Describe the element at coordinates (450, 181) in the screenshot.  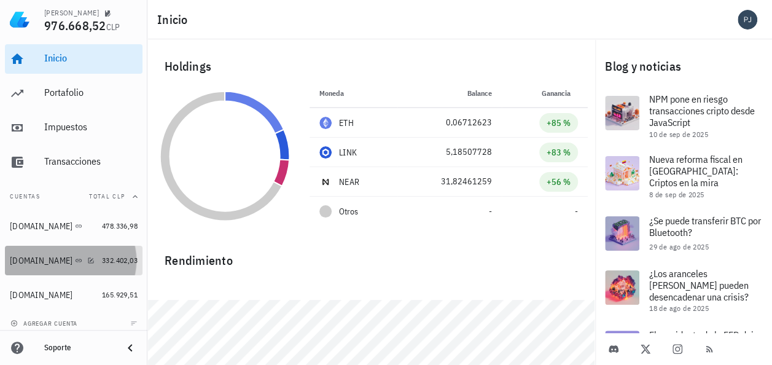
I see `div: 31,82461259` at that location.